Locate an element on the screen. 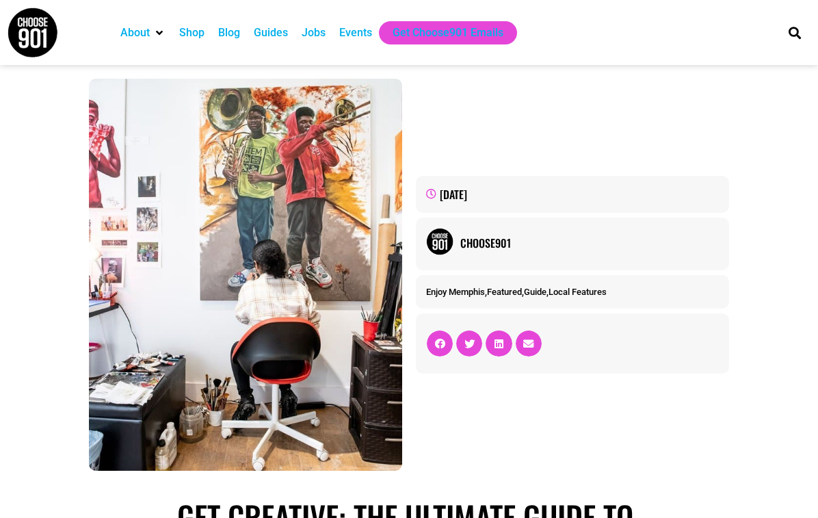 Image resolution: width=818 pixels, height=518 pixels. a: Get Choose901 Emails is located at coordinates (448, 33).